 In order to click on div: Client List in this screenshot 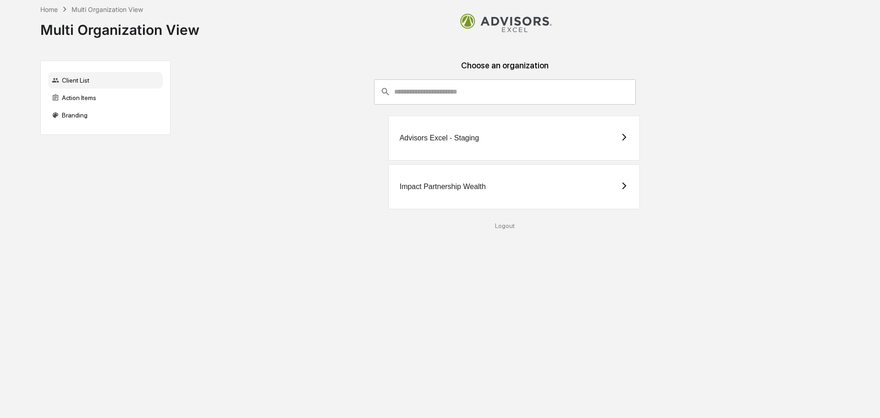, I will do `click(105, 80)`.